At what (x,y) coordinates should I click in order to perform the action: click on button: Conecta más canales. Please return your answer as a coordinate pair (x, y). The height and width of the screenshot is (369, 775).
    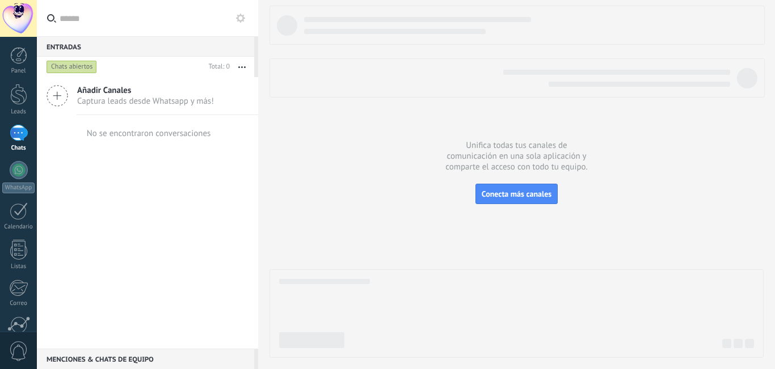
    Looking at the image, I should click on (516, 194).